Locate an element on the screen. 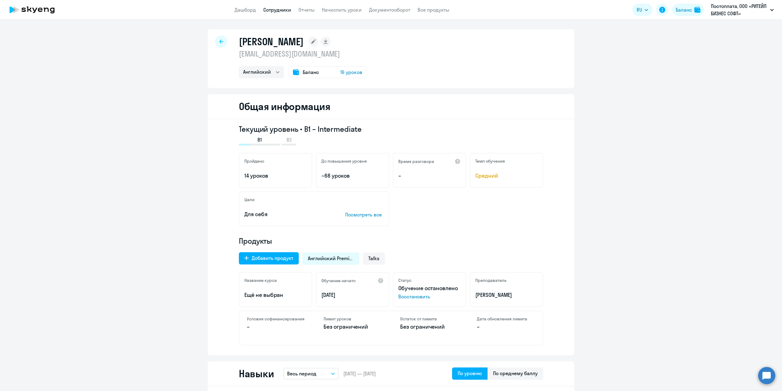 The image size is (782, 391). div: Баланс is located at coordinates (684, 10).